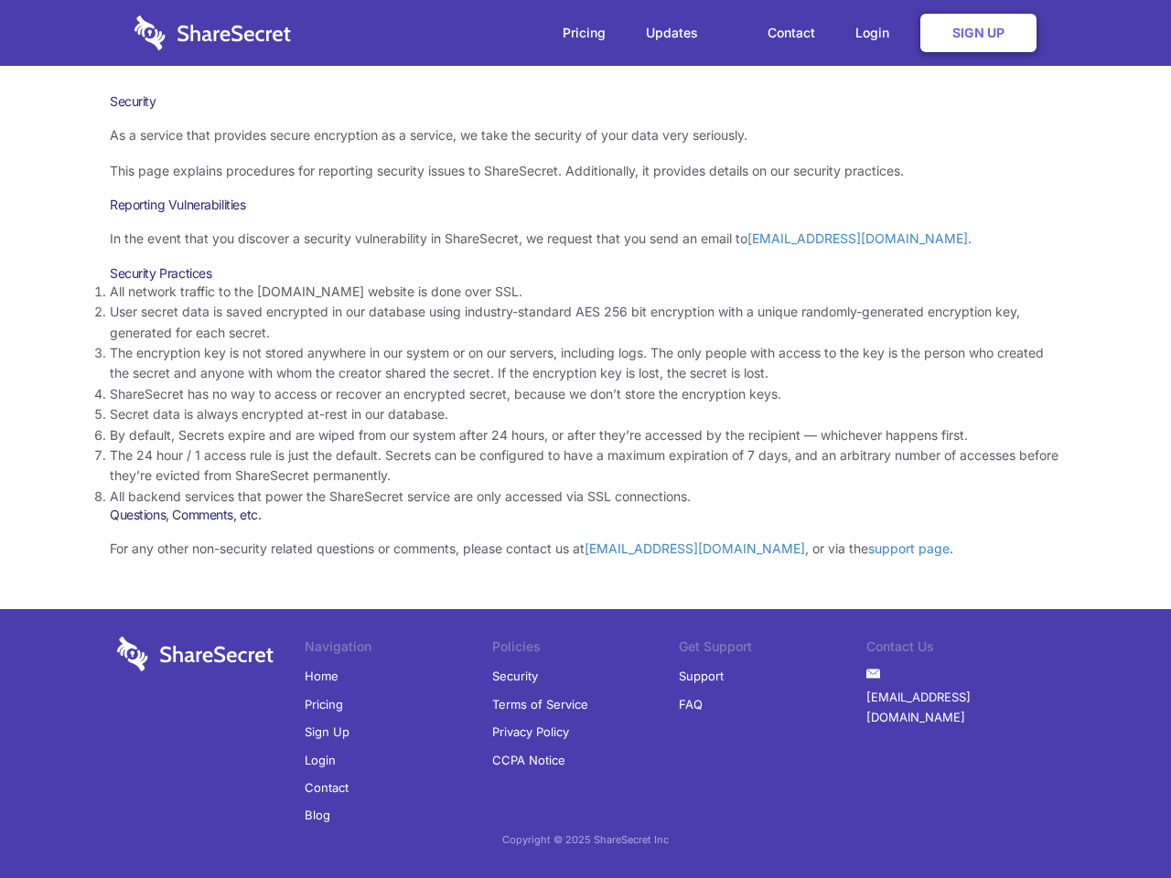 Image resolution: width=1171 pixels, height=878 pixels. Describe the element at coordinates (701, 676) in the screenshot. I see `a: Support` at that location.